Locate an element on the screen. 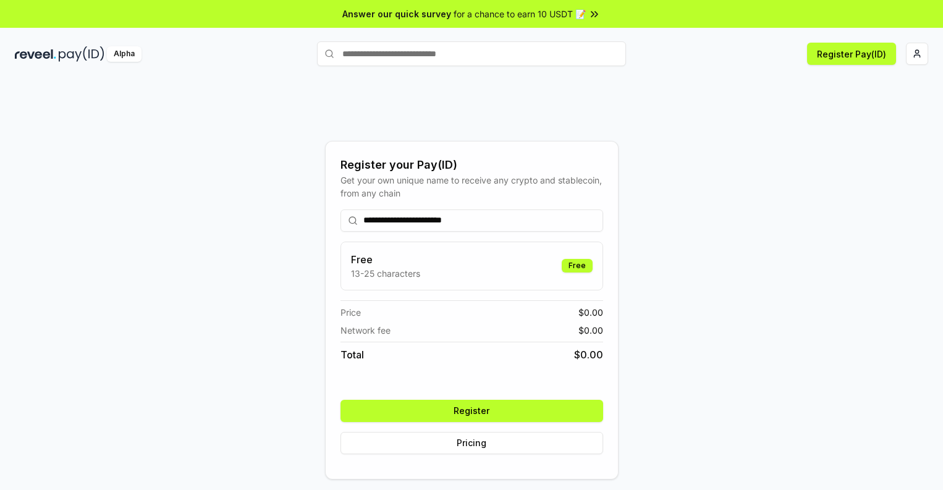 The width and height of the screenshot is (943, 490). span: Answer our quick survey is located at coordinates (397, 14).